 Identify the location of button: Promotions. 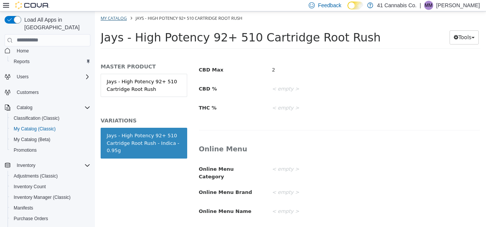
(51, 150).